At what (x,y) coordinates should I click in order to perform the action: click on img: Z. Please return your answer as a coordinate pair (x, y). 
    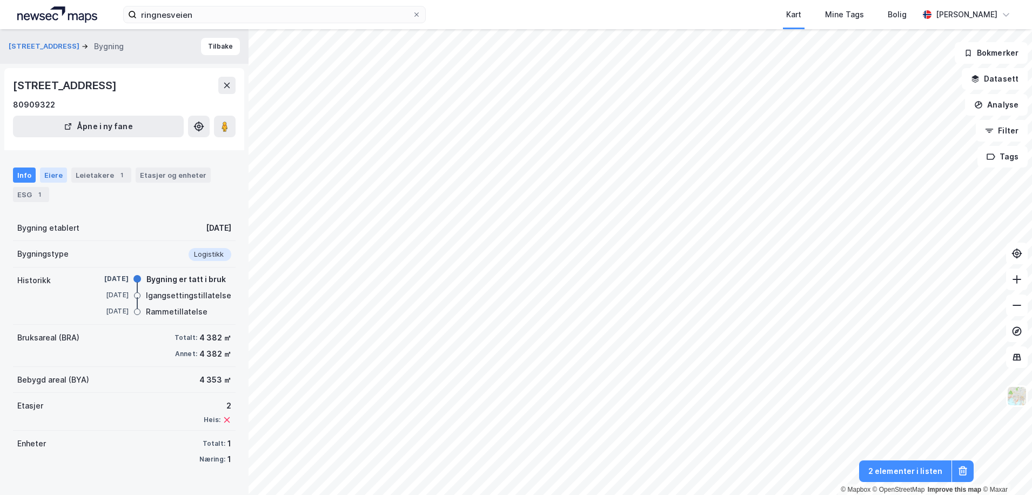
    Looking at the image, I should click on (1017, 396).